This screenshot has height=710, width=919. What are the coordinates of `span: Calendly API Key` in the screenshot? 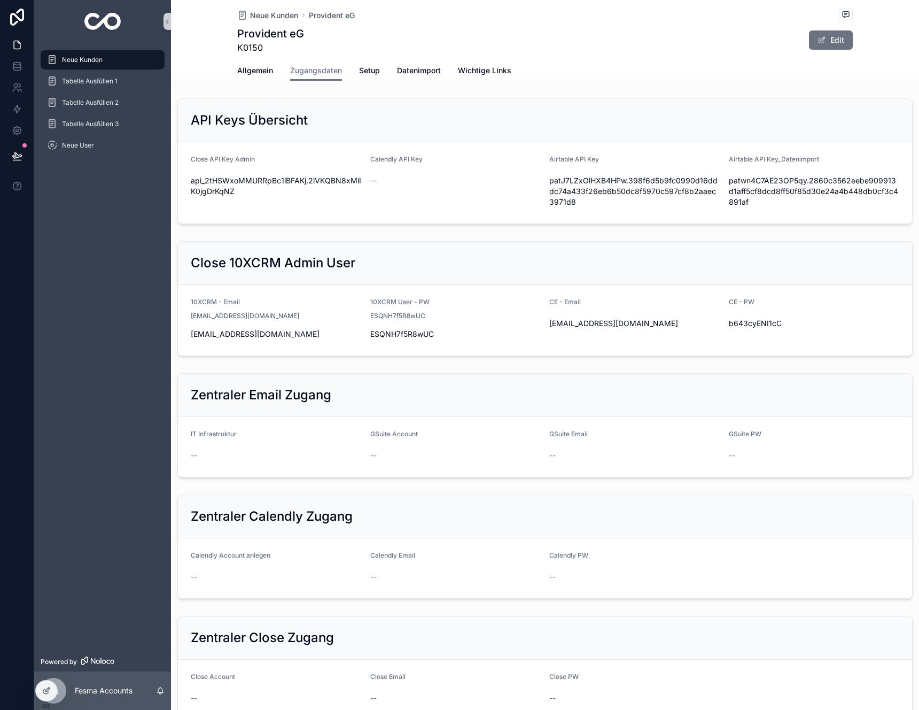 It's located at (397, 159).